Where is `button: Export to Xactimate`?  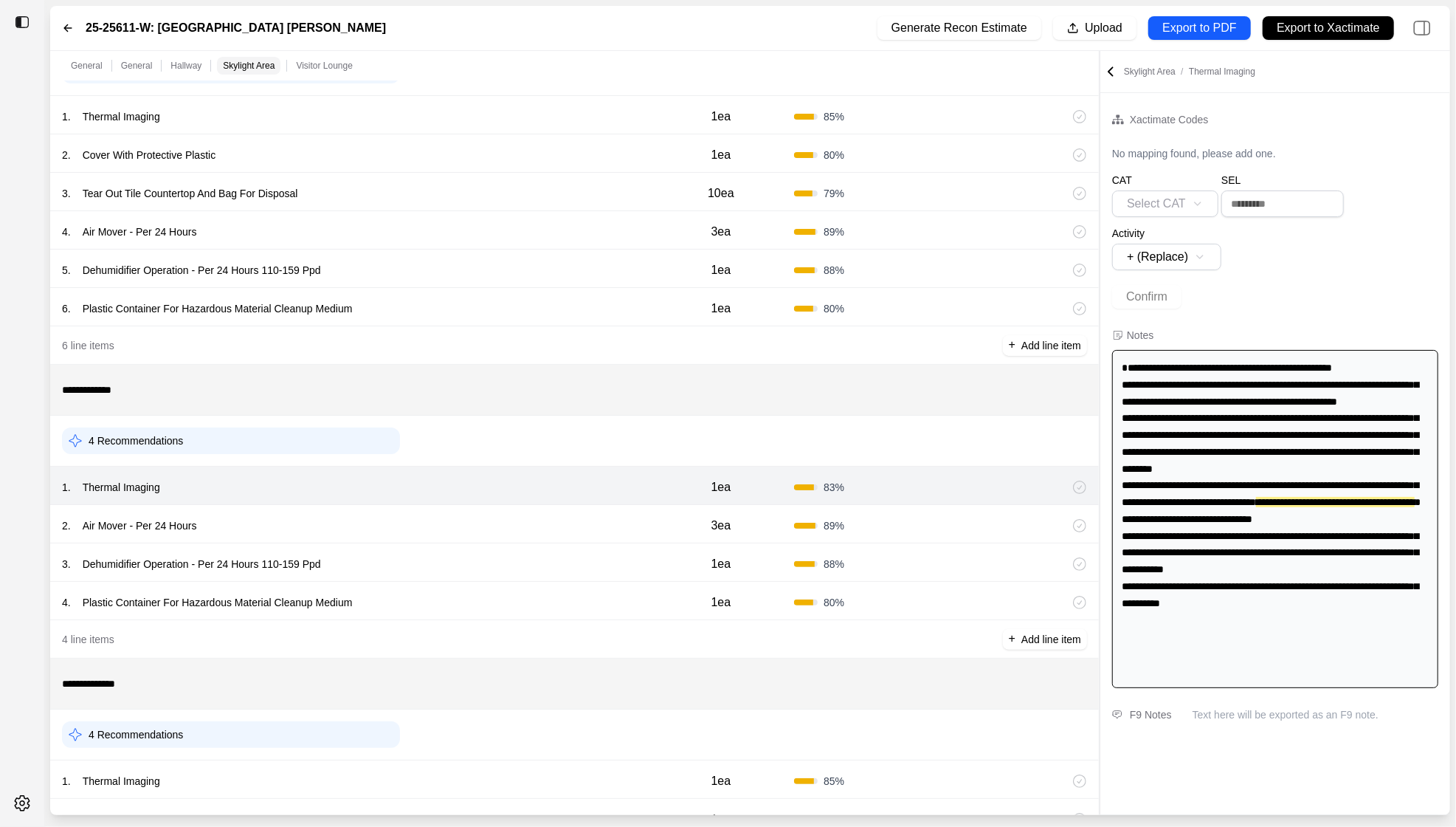
button: Export to Xactimate is located at coordinates (1329, 28).